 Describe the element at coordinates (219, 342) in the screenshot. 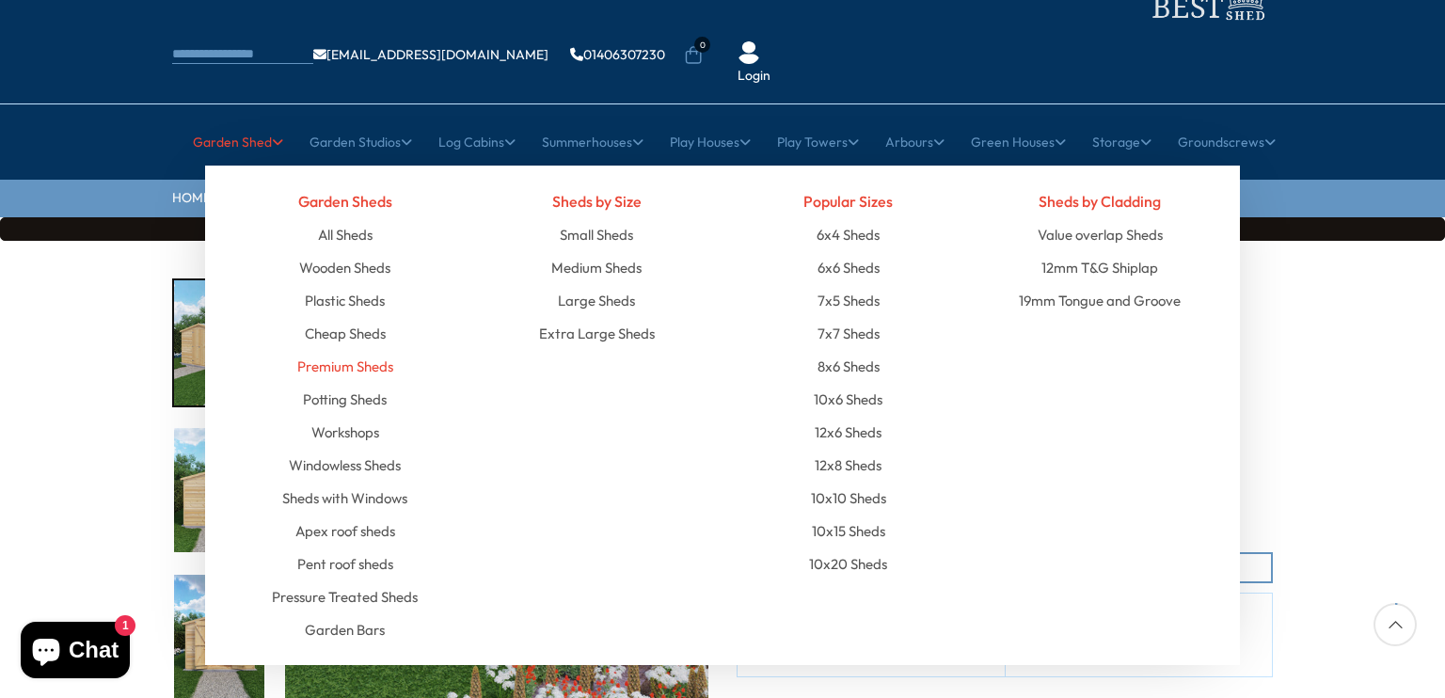

I see `img: OverlapValueDDoorapex_10x8_windows_GARDEN_RH_200x200.jpg` at that location.